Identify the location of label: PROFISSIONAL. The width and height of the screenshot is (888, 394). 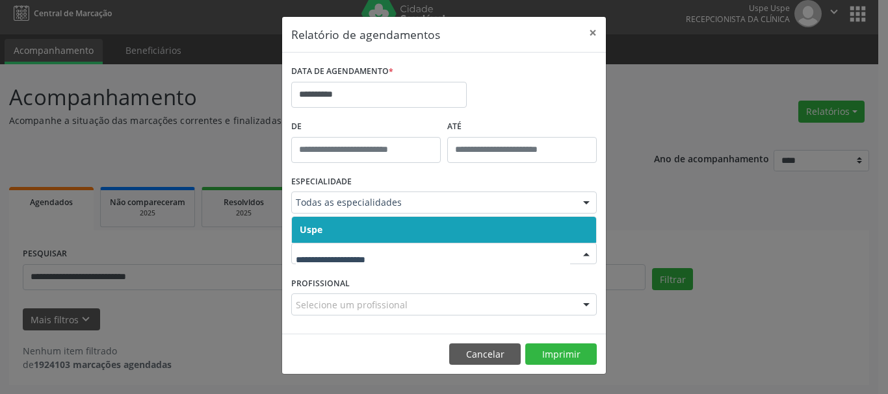
(320, 283).